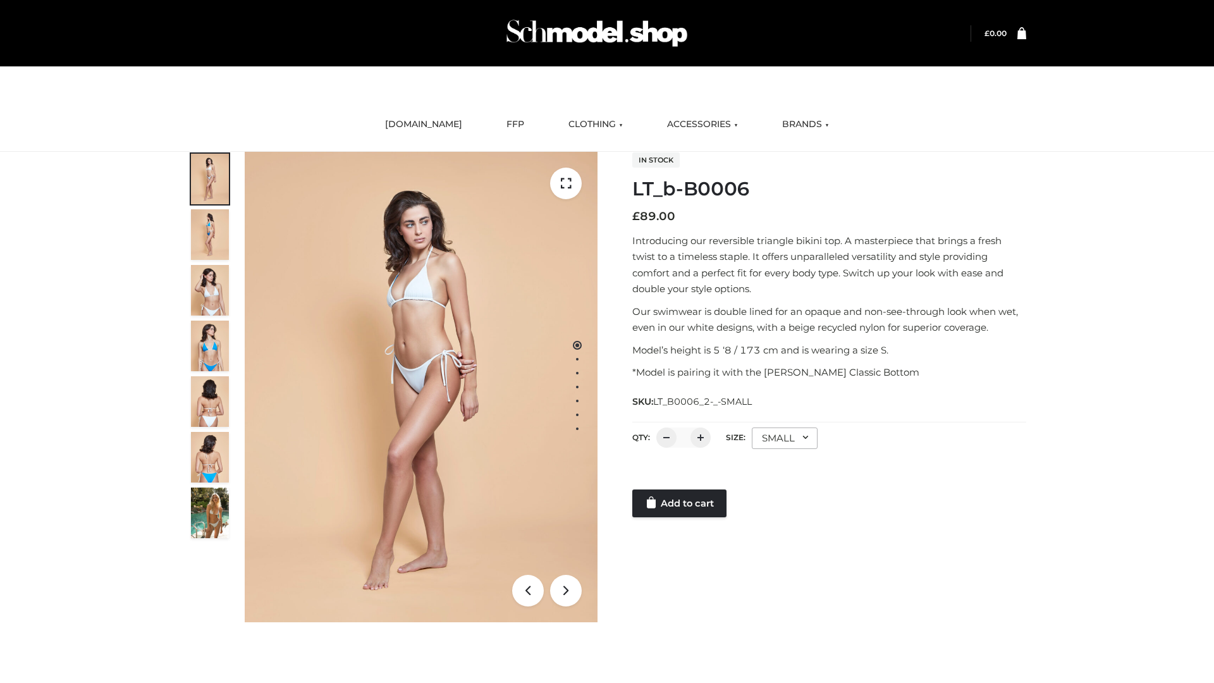 This screenshot has height=683, width=1214. What do you see at coordinates (641, 437) in the screenshot?
I see `label: QTY:` at bounding box center [641, 437].